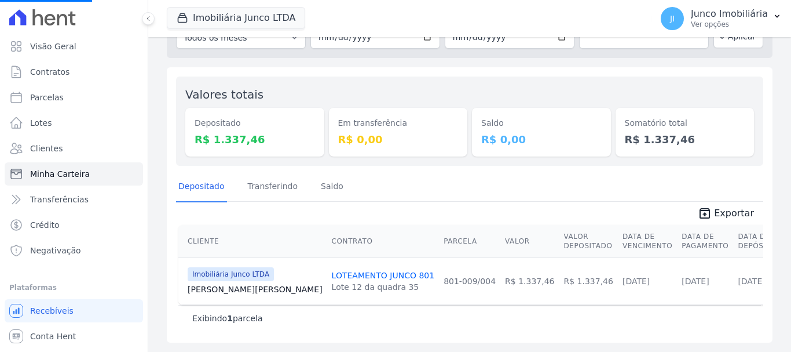 The image size is (791, 352). Describe the element at coordinates (672, 19) in the screenshot. I see `span: JI` at that location.